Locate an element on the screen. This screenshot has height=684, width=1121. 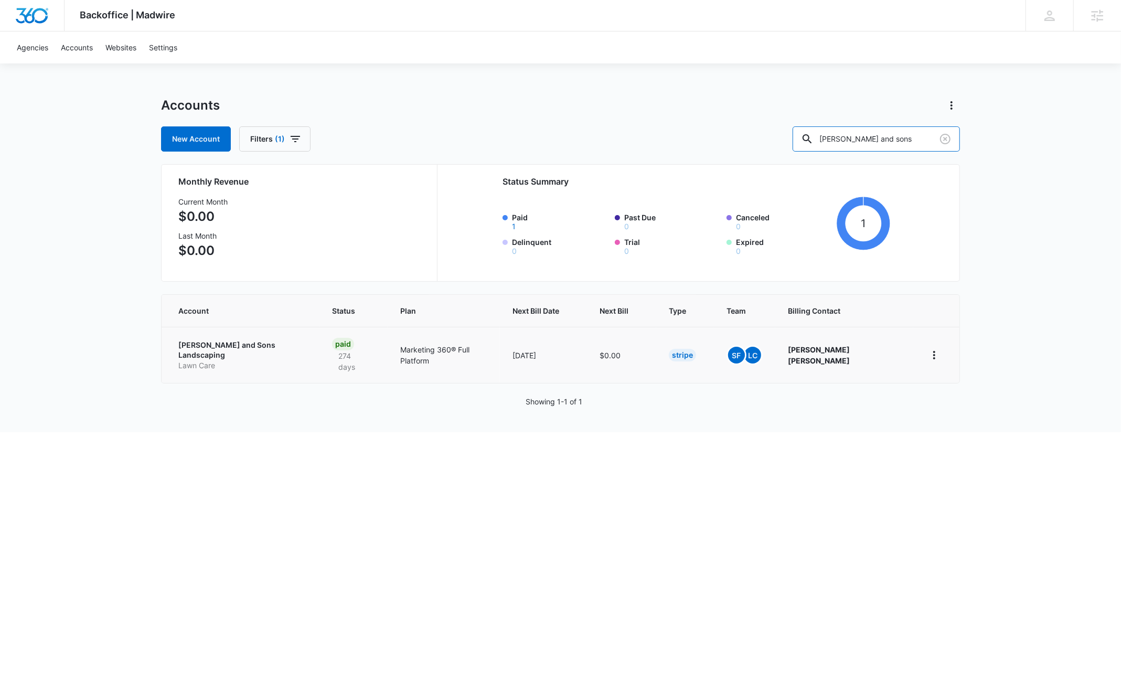
span: Backoffice | Madwire is located at coordinates (128, 15).